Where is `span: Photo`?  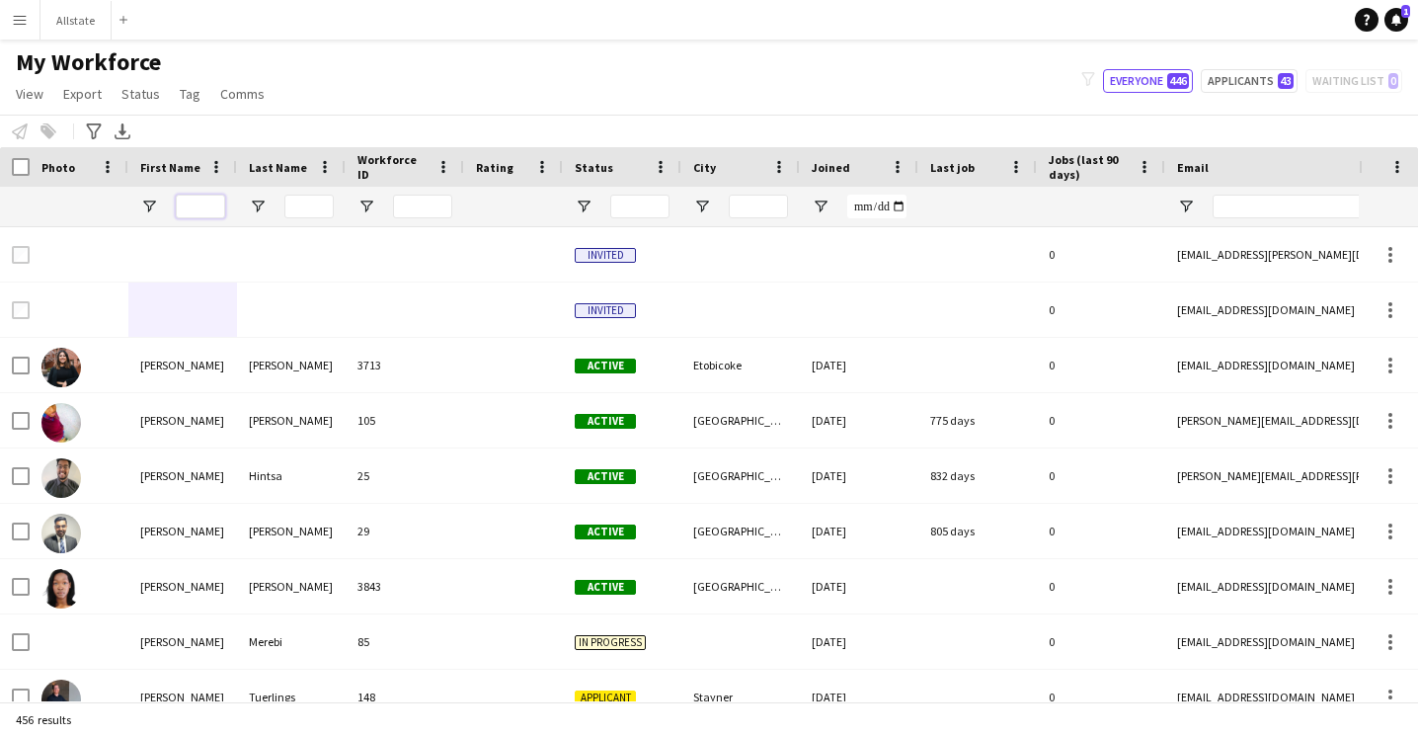
span: Photo is located at coordinates (58, 167).